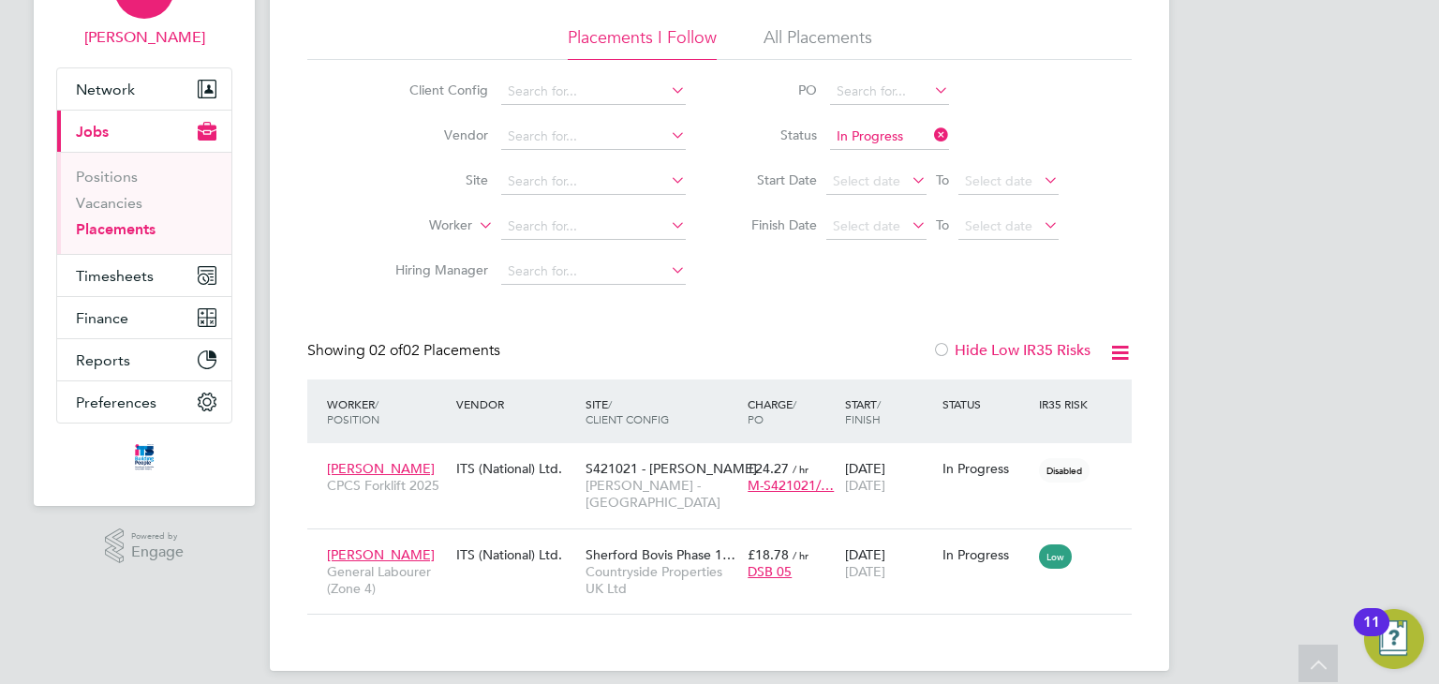 This screenshot has width=1439, height=684. Describe the element at coordinates (418, 226) in the screenshot. I see `label: Worker` at that location.